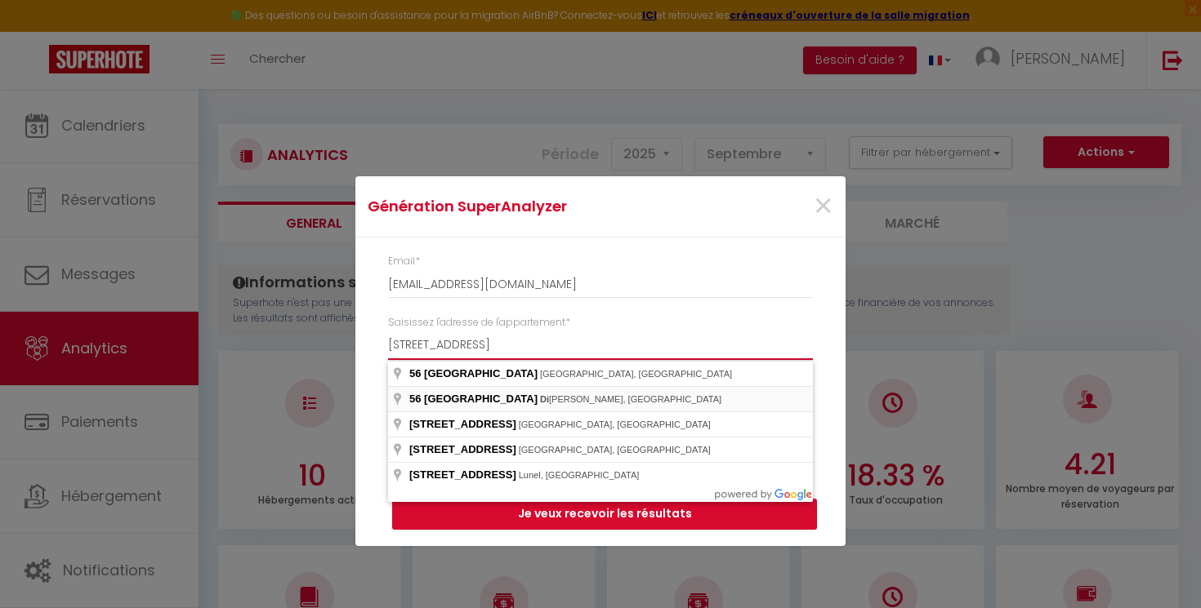 This screenshot has height=608, width=1201. I want to click on label: Email, so click(403, 261).